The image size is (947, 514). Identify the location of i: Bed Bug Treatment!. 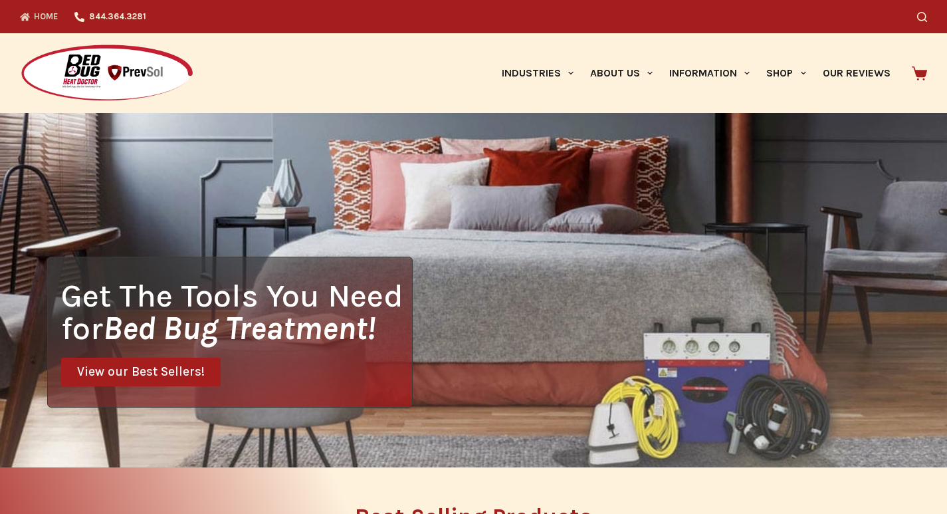
(239, 328).